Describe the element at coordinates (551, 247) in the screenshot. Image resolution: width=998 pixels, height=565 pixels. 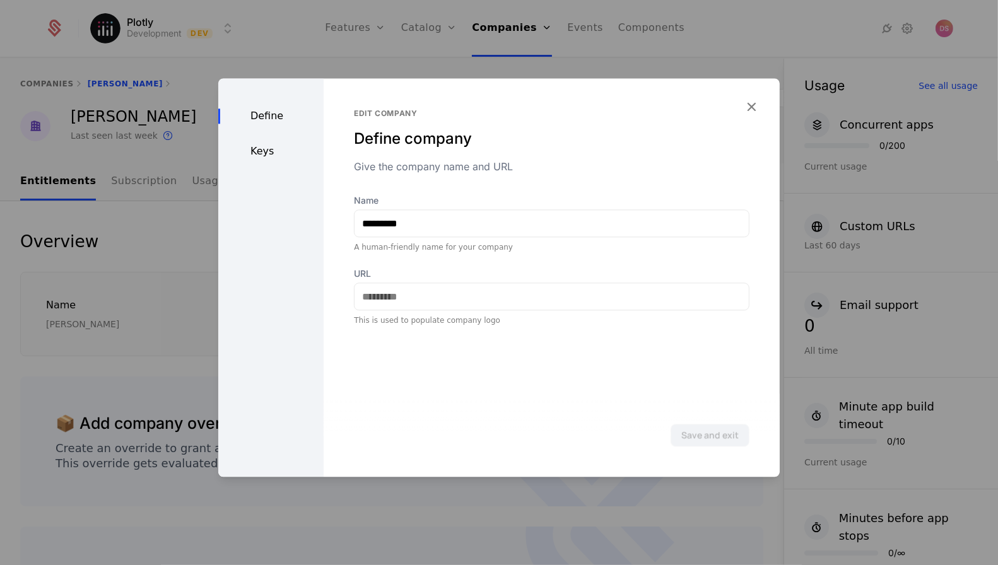
I see `div: A human-friendly name for your company` at that location.